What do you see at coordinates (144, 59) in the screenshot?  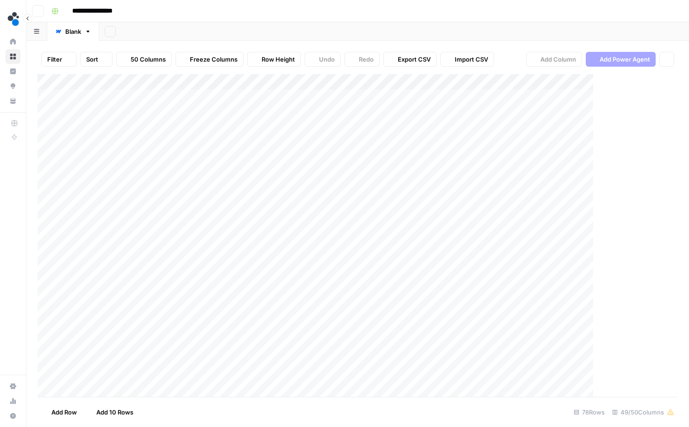 I see `button: 50 Columns` at bounding box center [144, 59].